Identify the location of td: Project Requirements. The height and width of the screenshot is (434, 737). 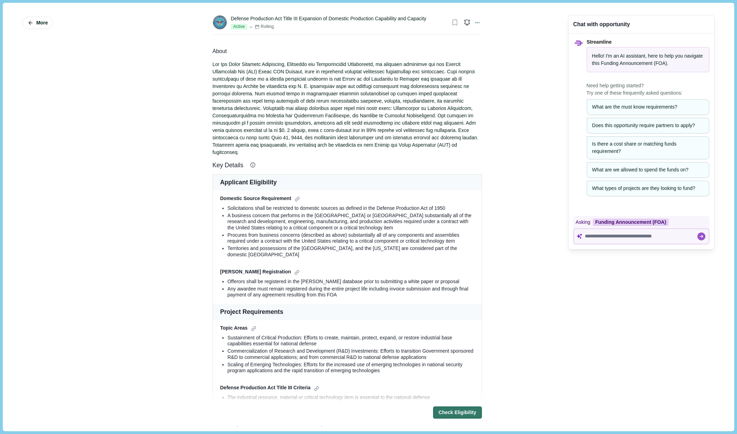
(347, 312).